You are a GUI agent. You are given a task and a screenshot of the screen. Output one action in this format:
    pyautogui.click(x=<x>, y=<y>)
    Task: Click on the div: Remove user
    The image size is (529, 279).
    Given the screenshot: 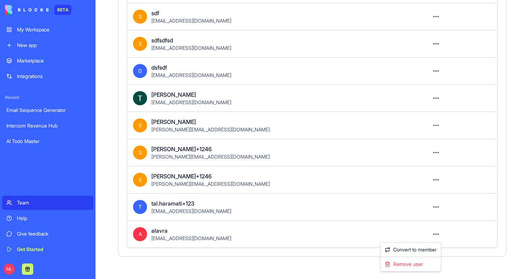 What is the action you would take?
    pyautogui.click(x=410, y=264)
    